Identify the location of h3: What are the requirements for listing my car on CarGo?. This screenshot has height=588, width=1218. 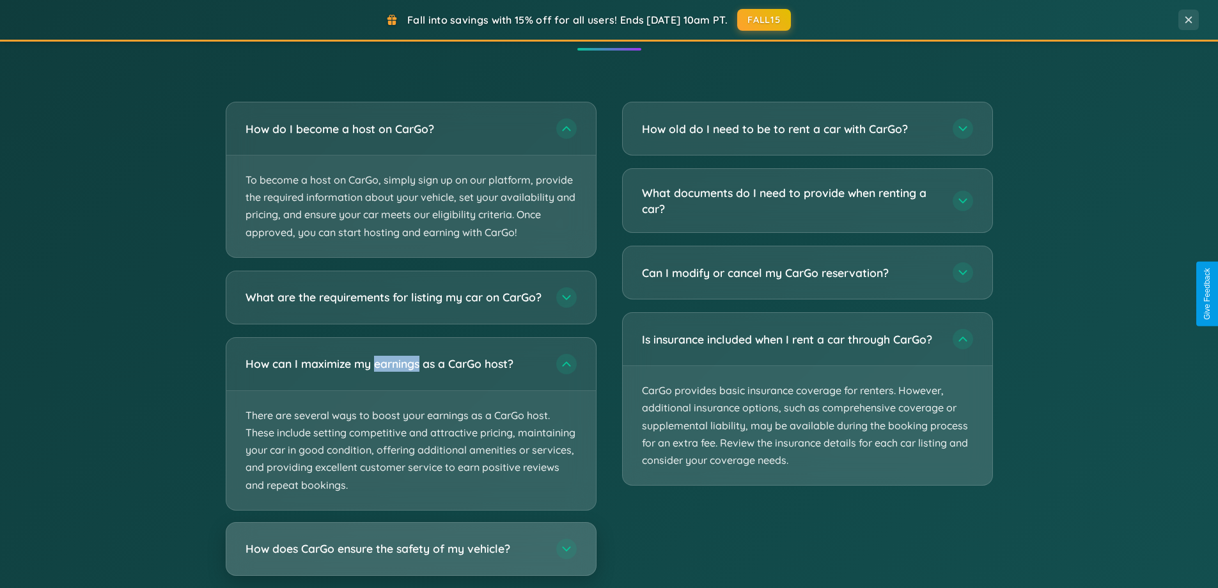
(395, 297).